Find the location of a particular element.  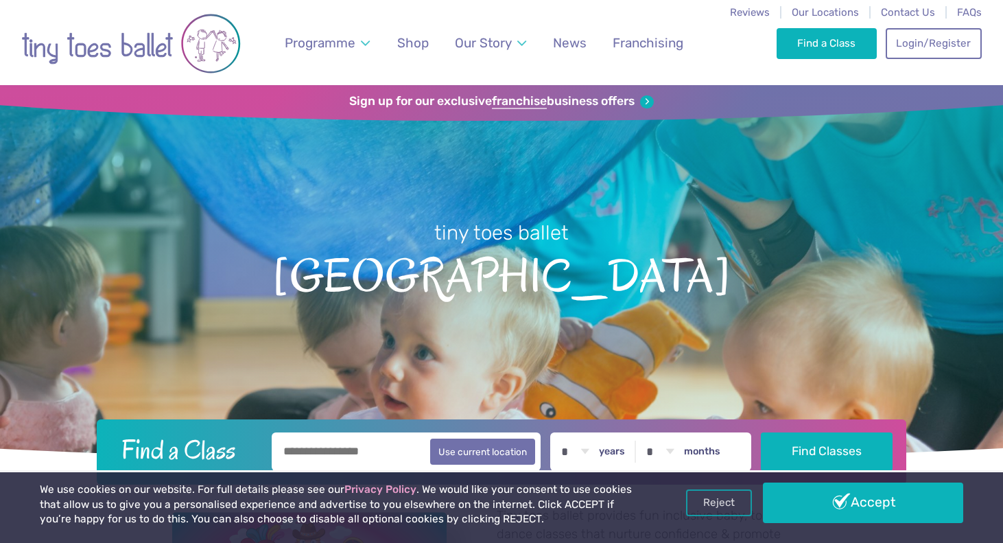

span: Our Story is located at coordinates (483, 43).